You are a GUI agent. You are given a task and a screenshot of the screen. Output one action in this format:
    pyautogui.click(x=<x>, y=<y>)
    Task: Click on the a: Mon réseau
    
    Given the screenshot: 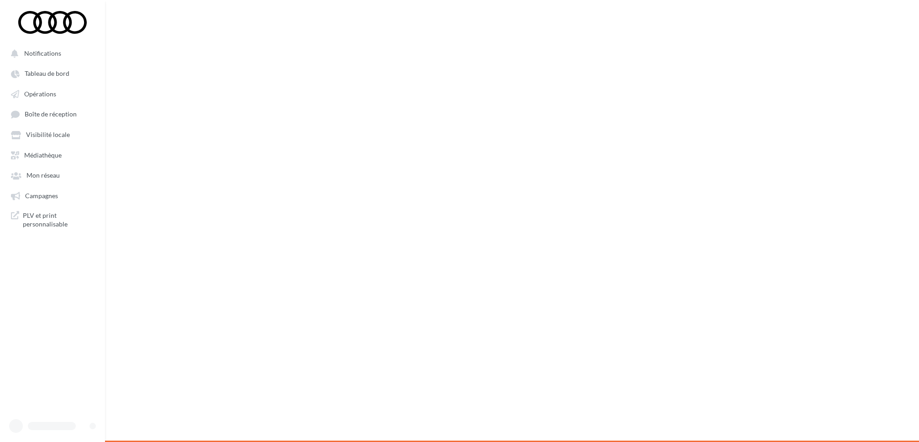 What is the action you would take?
    pyautogui.click(x=53, y=175)
    